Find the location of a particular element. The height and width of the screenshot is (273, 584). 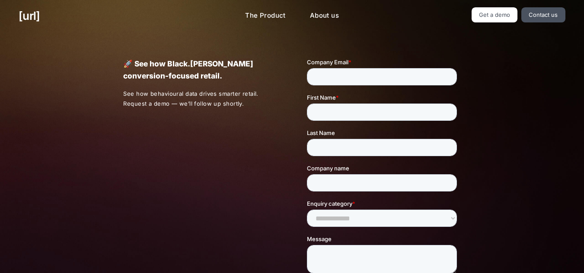

a: The Product is located at coordinates (265, 16).